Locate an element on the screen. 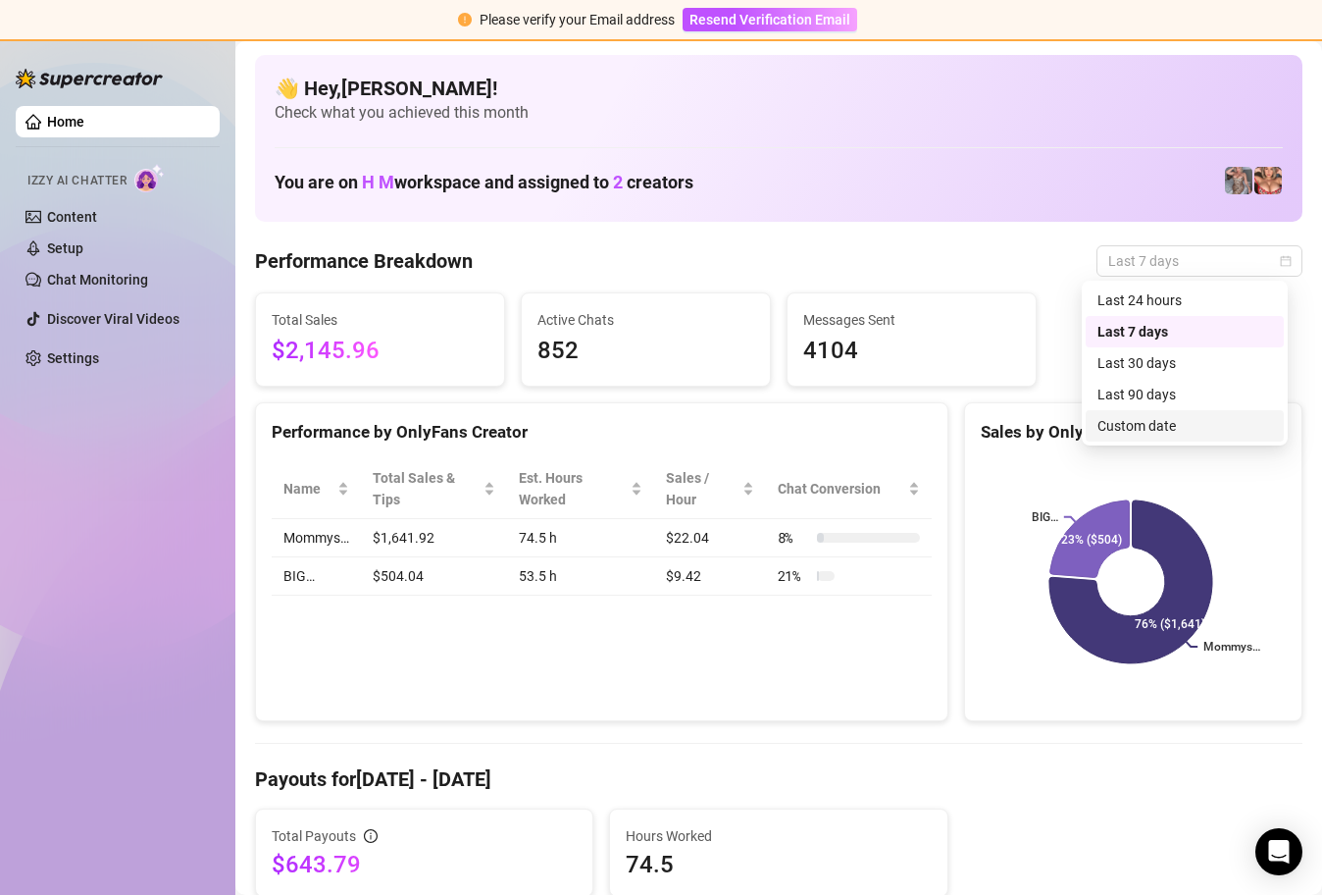 Image resolution: width=1322 pixels, height=895 pixels. span: 4104 is located at coordinates (911, 351).